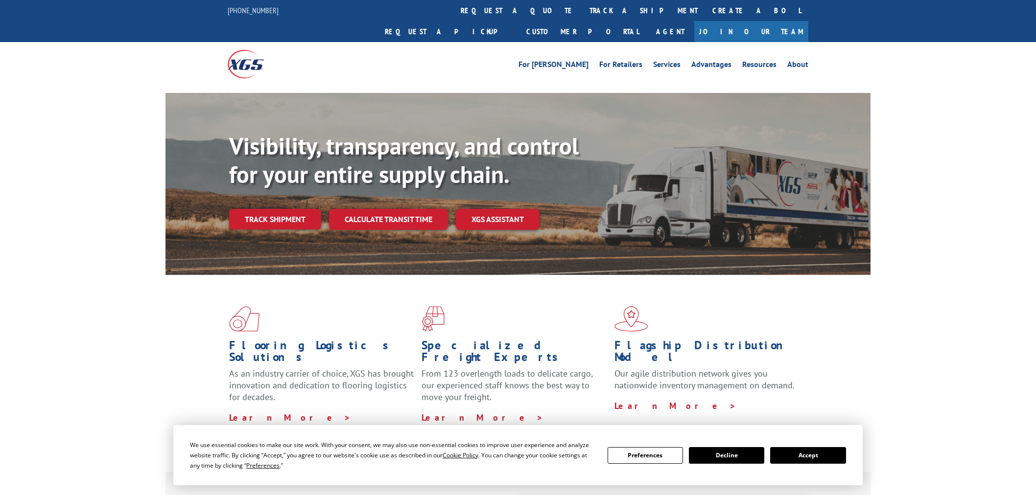 The image size is (1036, 495). Describe the element at coordinates (433, 319) in the screenshot. I see `img: xgs-icon-focused-on-flooring-red` at that location.